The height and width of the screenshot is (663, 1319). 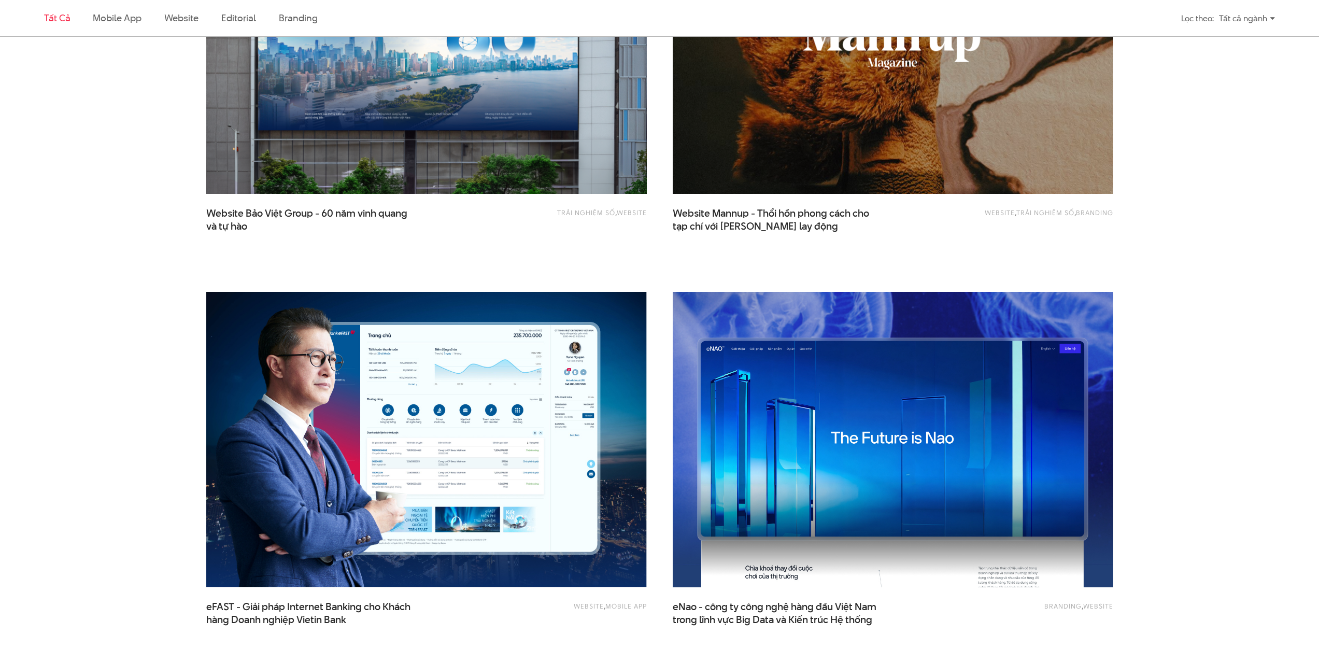 I want to click on span: eFAST - Giải pháp Internet Banking cho Khách, so click(x=310, y=613).